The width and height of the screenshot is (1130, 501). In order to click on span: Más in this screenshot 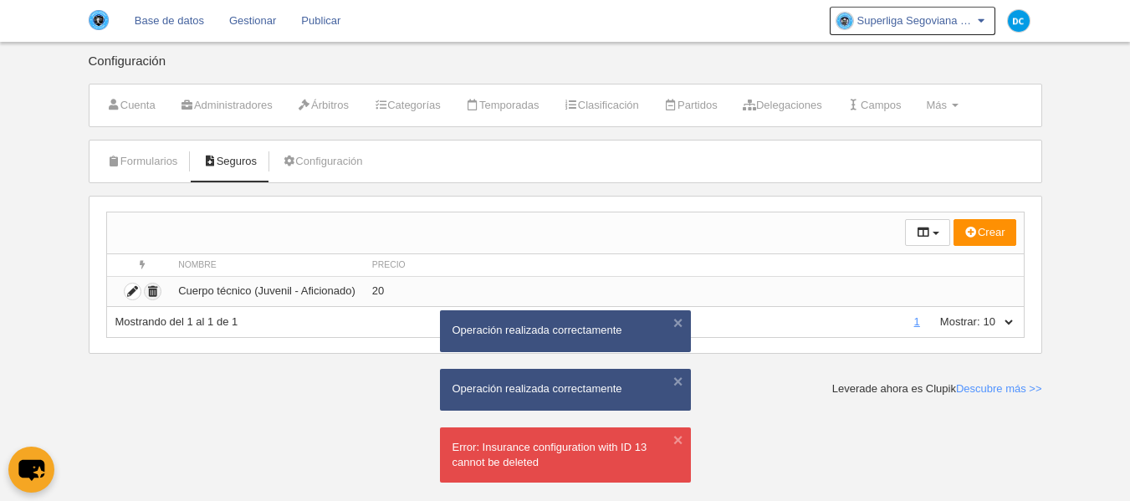, I will do `click(936, 105)`.